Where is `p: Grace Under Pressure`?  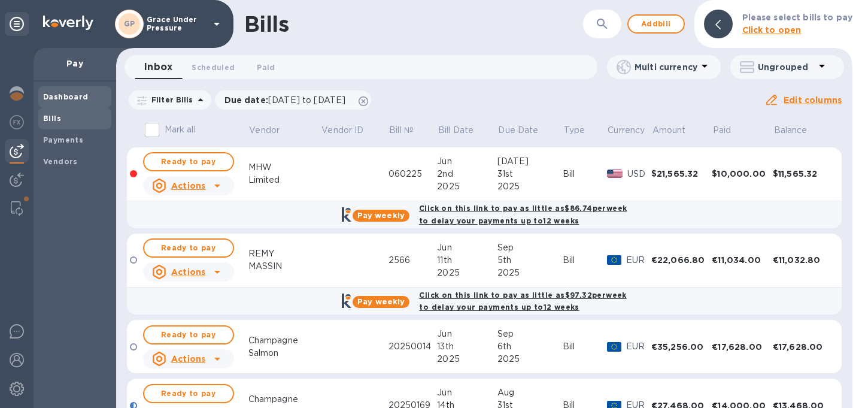 p: Grace Under Pressure is located at coordinates (177, 24).